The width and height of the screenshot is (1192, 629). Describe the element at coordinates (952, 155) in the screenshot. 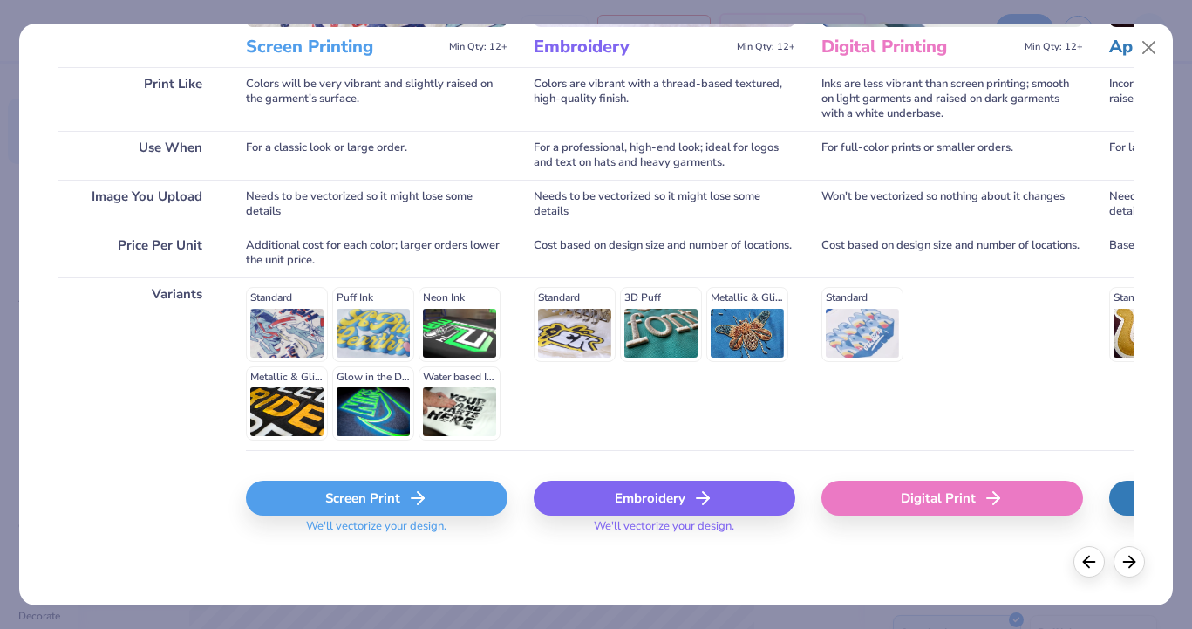

I see `div: For full-color prints or smaller orders.` at that location.